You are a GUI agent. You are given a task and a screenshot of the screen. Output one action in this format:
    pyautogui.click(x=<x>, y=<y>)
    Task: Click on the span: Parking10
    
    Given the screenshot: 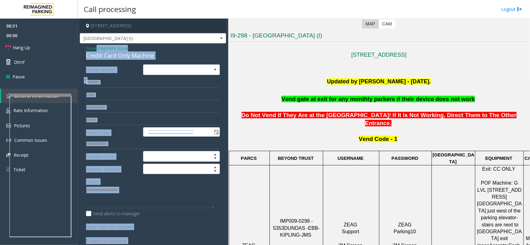 What is the action you would take?
    pyautogui.click(x=405, y=232)
    